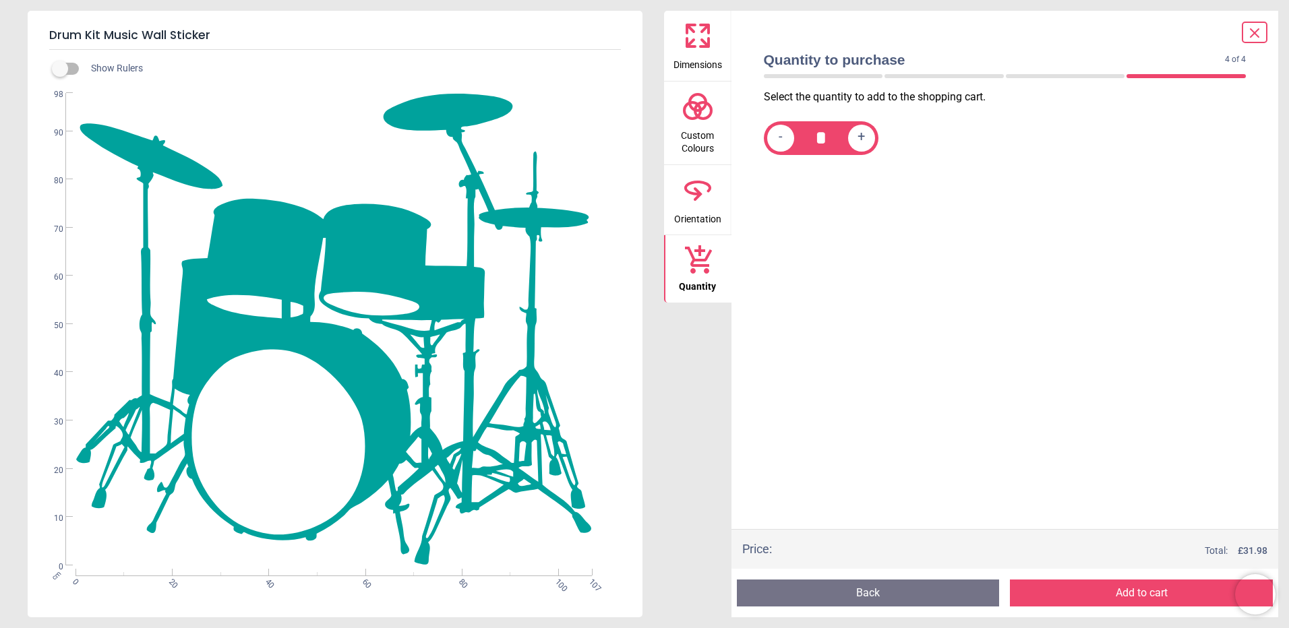  Describe the element at coordinates (51, 229) in the screenshot. I see `span: 70` at that location.